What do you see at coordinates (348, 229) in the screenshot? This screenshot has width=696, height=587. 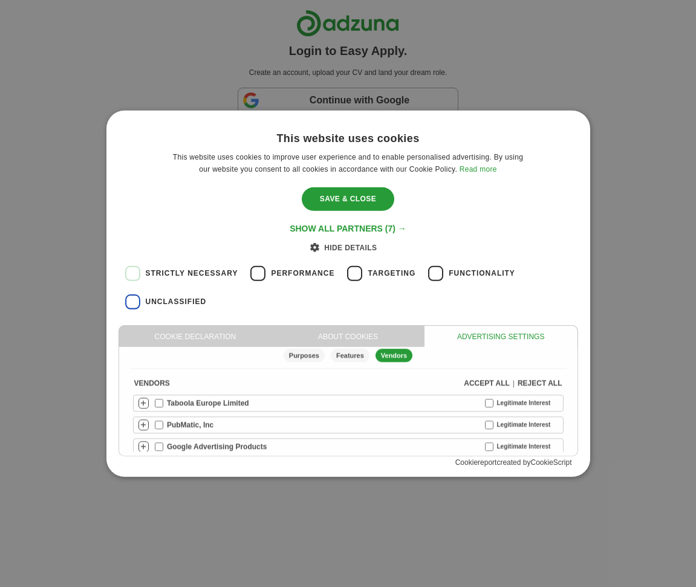 I see `div: Show all partners (7) →` at bounding box center [348, 229].